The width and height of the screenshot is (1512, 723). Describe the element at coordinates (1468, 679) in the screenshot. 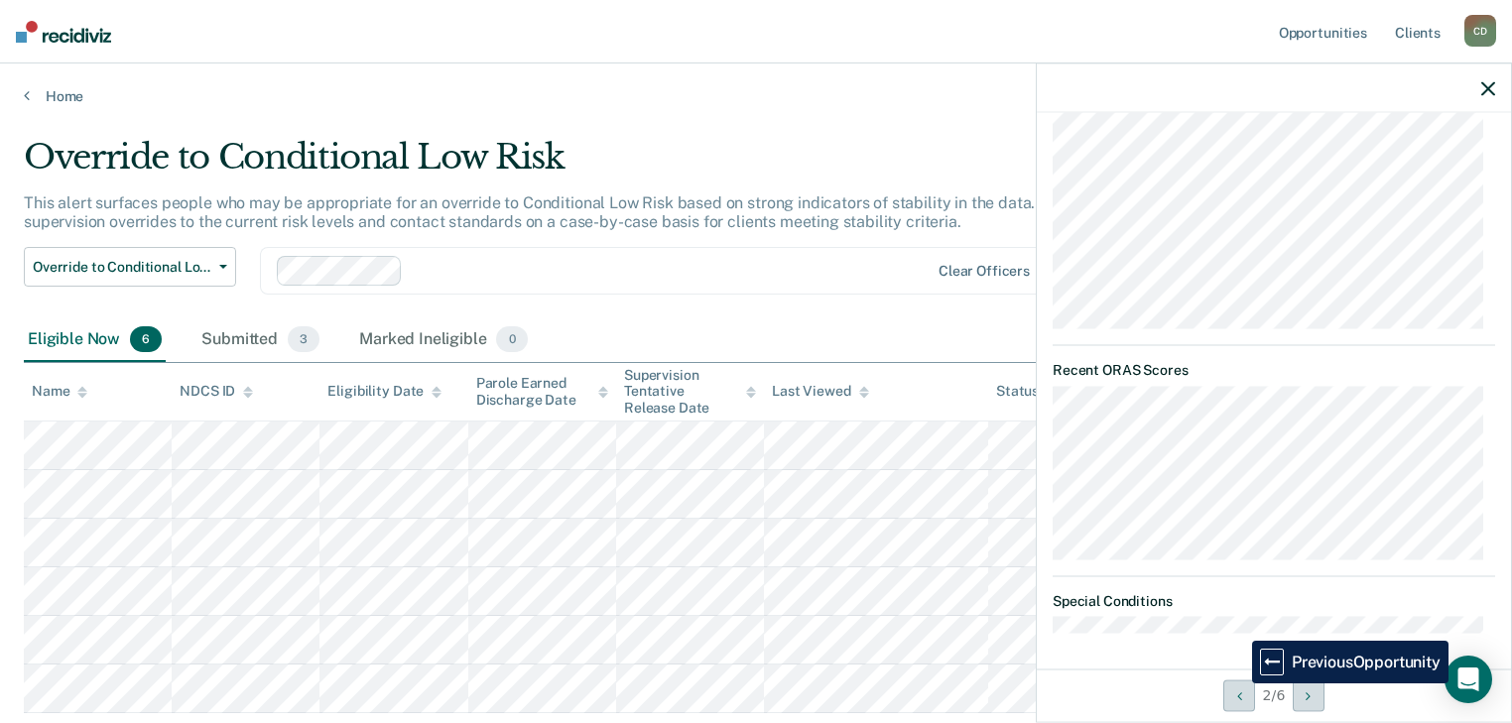

I see `div: Open Intercom Messenger` at that location.